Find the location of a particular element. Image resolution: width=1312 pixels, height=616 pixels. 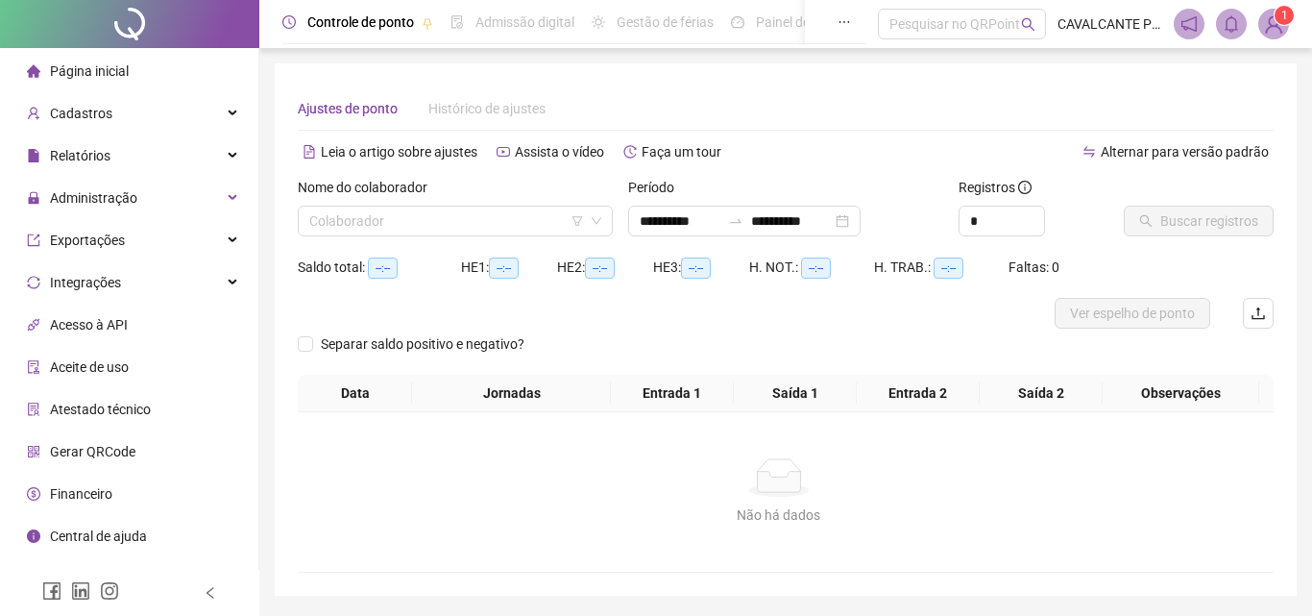

span: Registros is located at coordinates (995, 187).